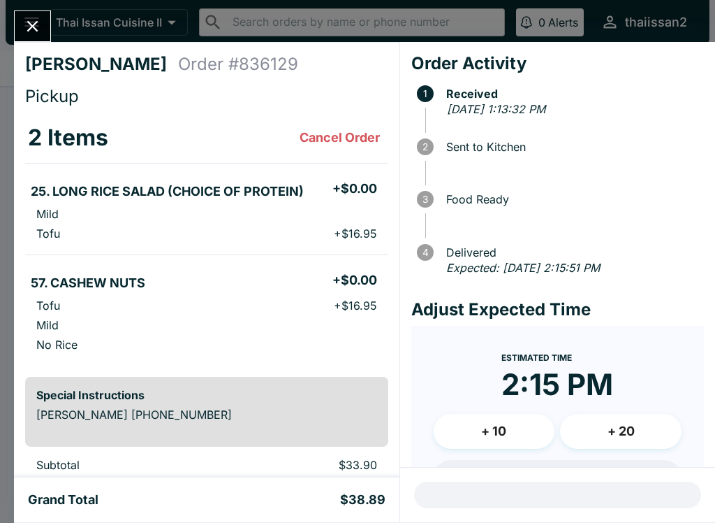 This screenshot has height=523, width=715. Describe the element at coordinates (558, 64) in the screenshot. I see `h4: Order Activity` at that location.